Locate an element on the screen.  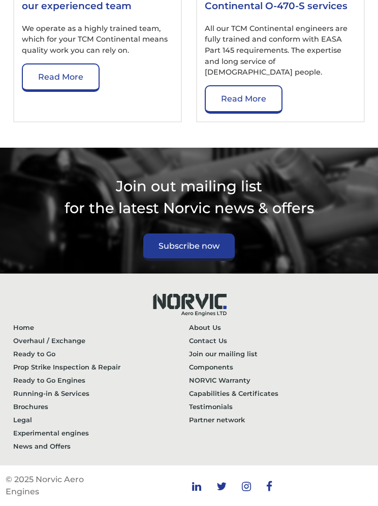
p: All our TCM Continental engineers are fully trained and conform with EASA Part 145 requirements. ... is located at coordinates (280, 51).